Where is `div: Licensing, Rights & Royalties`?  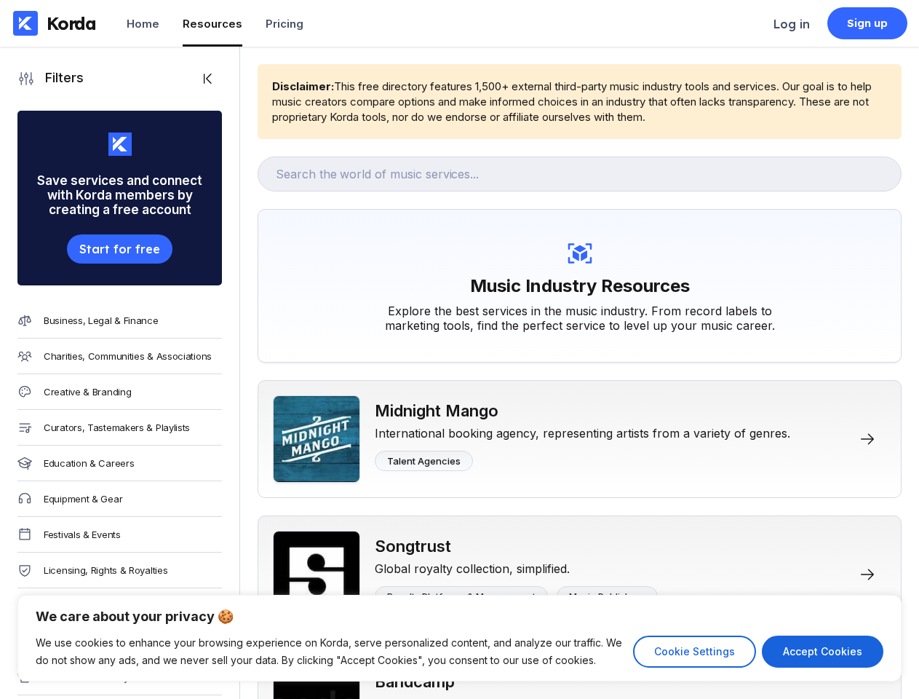
div: Licensing, Rights & Royalties is located at coordinates (106, 570).